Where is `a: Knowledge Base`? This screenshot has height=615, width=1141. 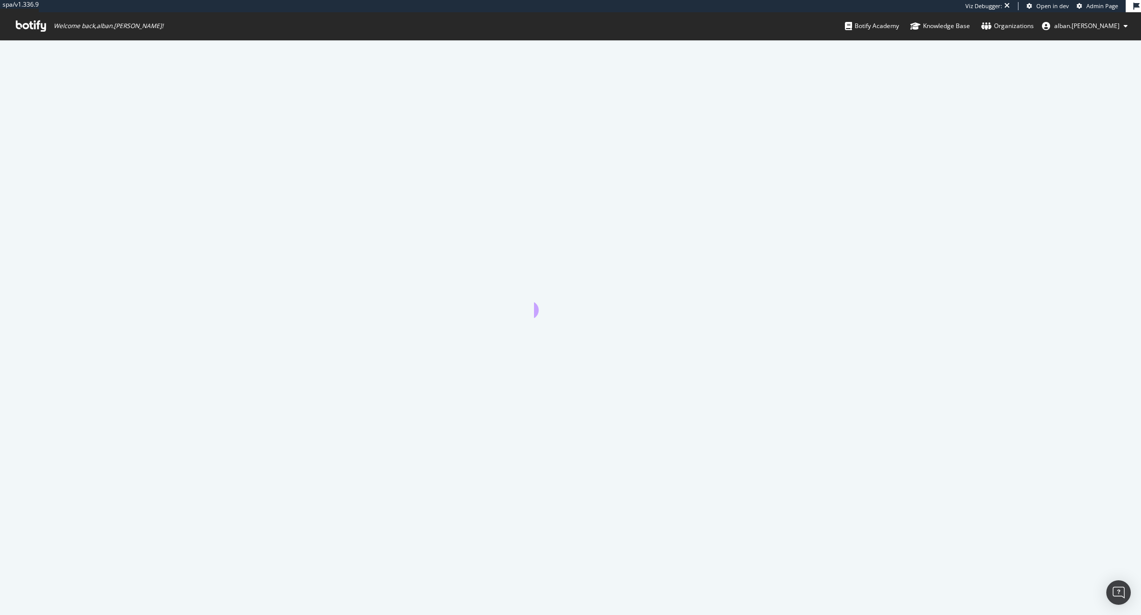 a: Knowledge Base is located at coordinates (940, 26).